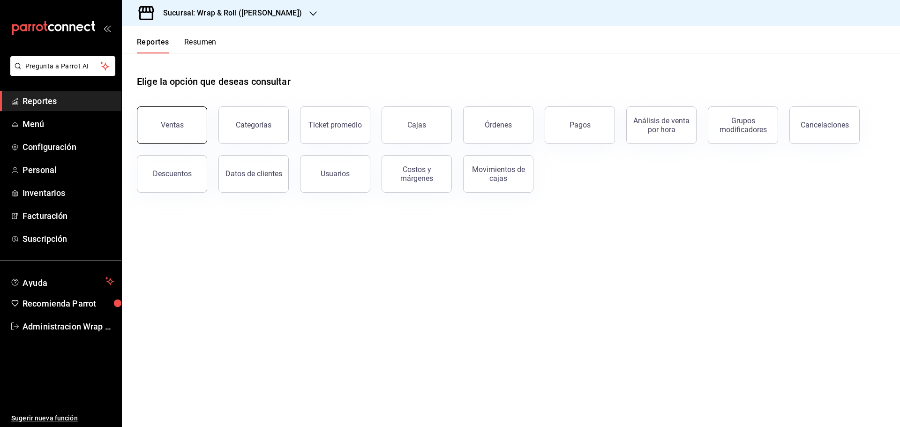  Describe the element at coordinates (417, 125) in the screenshot. I see `a: Cajas` at that location.